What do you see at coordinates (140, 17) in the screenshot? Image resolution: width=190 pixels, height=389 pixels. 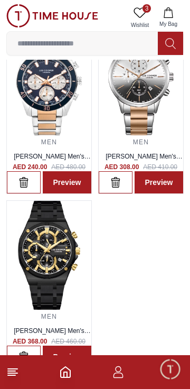 I see `a: 3Wishlist` at bounding box center [140, 17].